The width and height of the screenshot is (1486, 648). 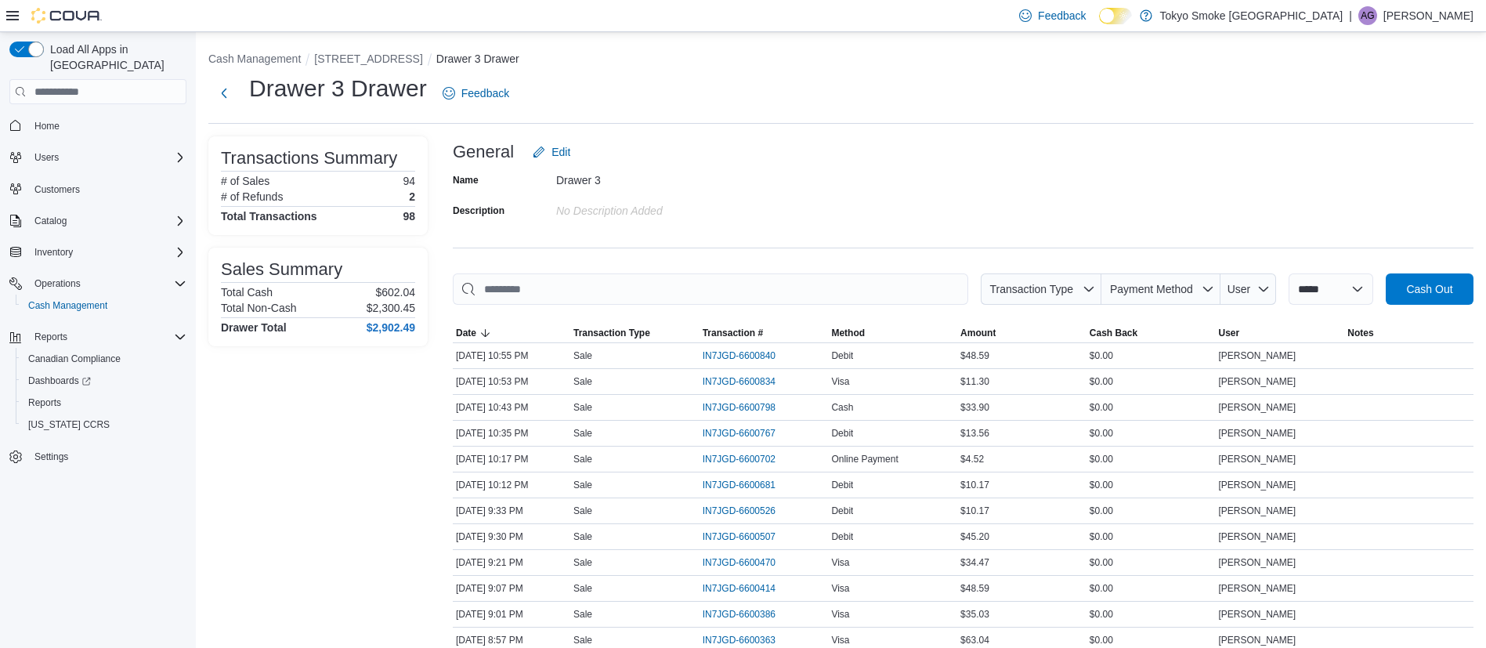 What do you see at coordinates (746, 588) in the screenshot?
I see `button: IN7JGD-6600414` at bounding box center [746, 588].